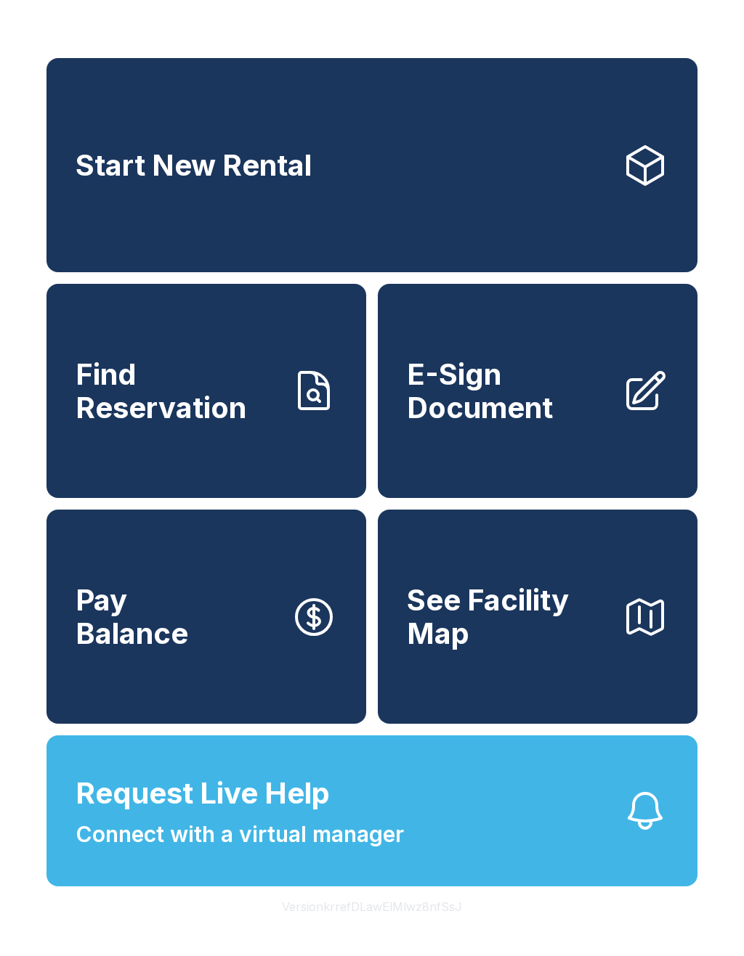 Image resolution: width=744 pixels, height=956 pixels. What do you see at coordinates (508, 616) in the screenshot?
I see `span: See Facility Map` at bounding box center [508, 616].